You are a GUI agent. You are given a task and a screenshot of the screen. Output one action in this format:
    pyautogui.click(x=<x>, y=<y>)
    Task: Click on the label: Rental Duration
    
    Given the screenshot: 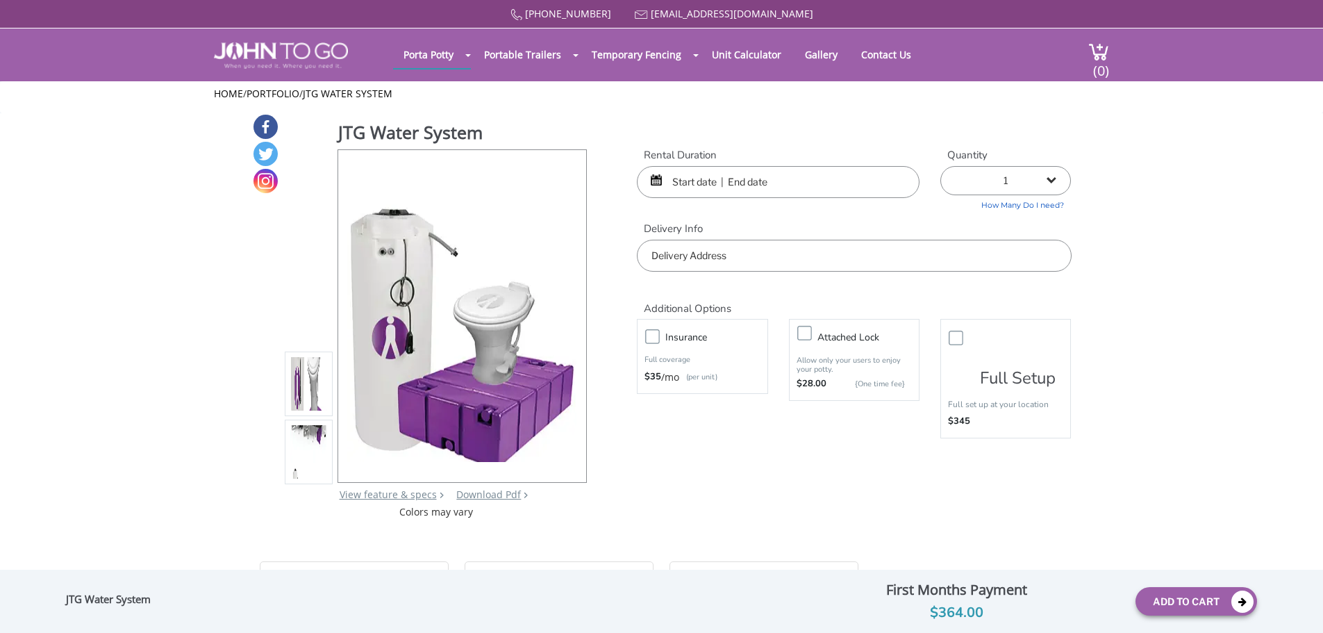 What is the action you would take?
    pyautogui.click(x=778, y=155)
    